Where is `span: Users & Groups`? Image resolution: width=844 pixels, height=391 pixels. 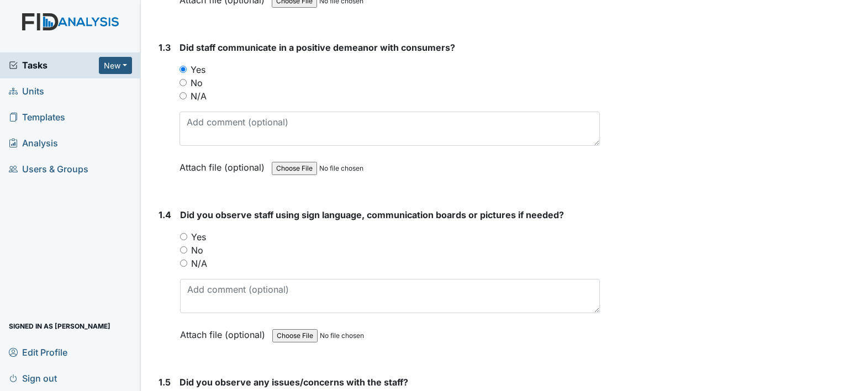
span: Users & Groups is located at coordinates (49, 169).